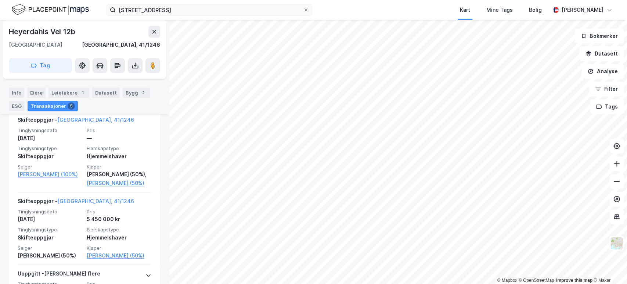 This screenshot has width=627, height=284. Describe the element at coordinates (43, 32) in the screenshot. I see `div: Heyerdahls Vei 12b` at that location.